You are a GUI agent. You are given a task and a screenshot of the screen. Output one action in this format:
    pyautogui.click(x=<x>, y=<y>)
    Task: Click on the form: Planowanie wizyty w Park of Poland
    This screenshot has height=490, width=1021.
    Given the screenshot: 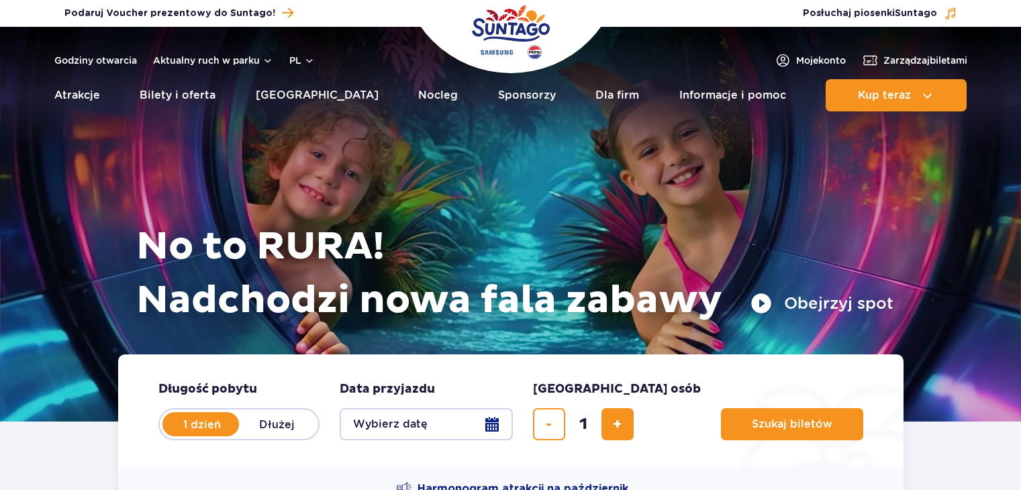 What is the action you would take?
    pyautogui.click(x=511, y=411)
    